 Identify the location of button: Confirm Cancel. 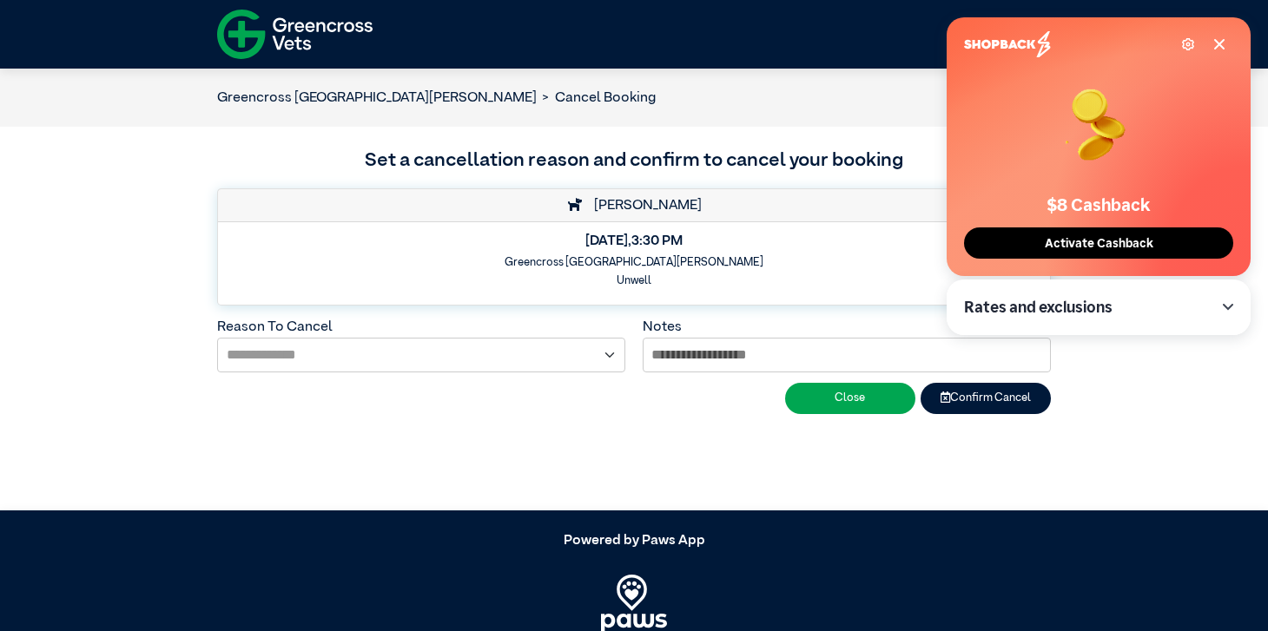
(986, 398).